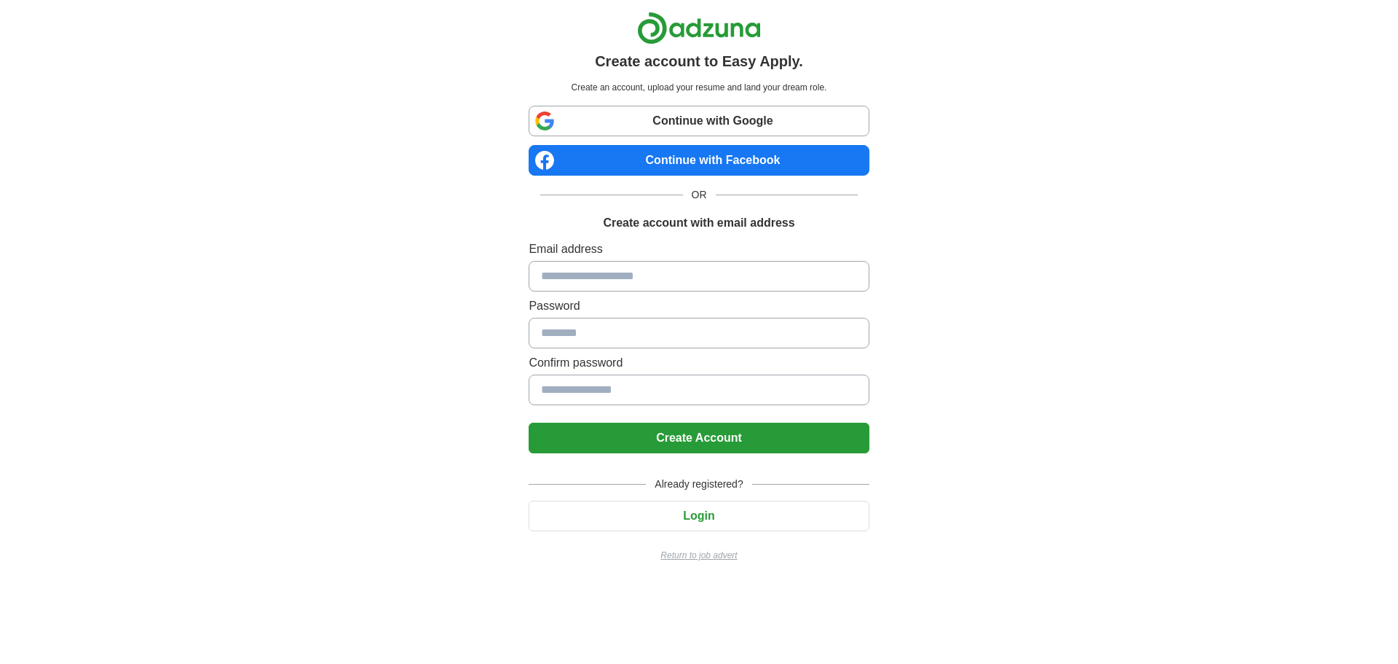  Describe the element at coordinates (699, 28) in the screenshot. I see `img: Adzuna logo` at that location.